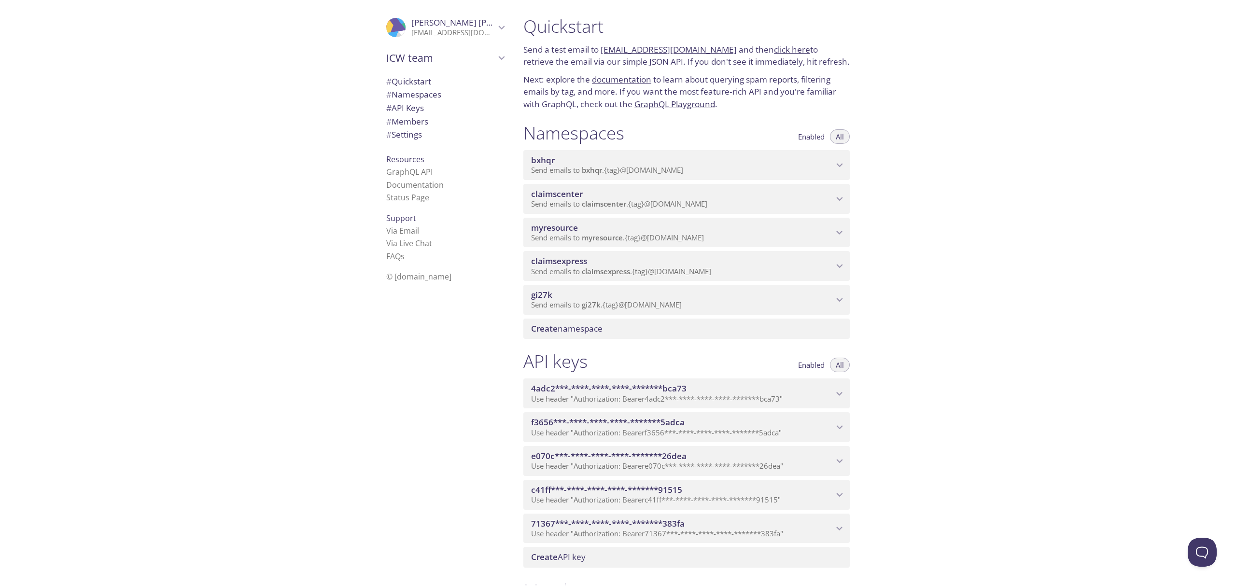 Image resolution: width=1236 pixels, height=586 pixels. I want to click on p: Send a test email to and then to retrieve the email via our simple JSON API. If you don't see it ..., so click(687, 56).